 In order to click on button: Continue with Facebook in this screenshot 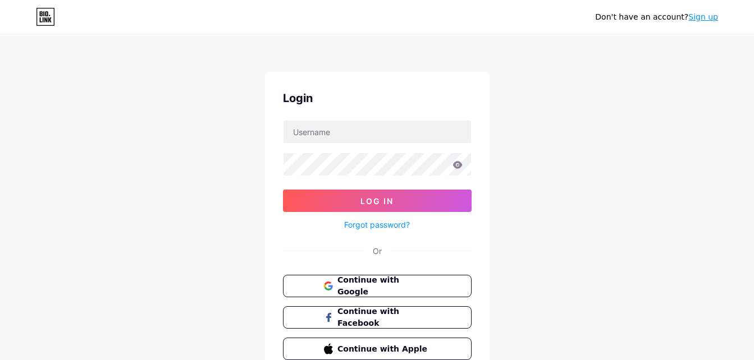, I will do `click(377, 318)`.